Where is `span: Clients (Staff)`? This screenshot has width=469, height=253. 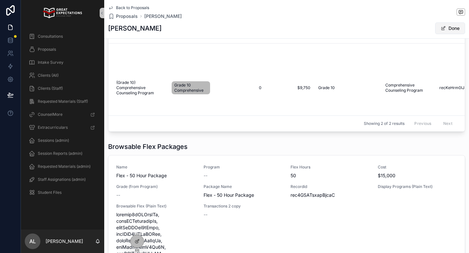
span: Clients (Staff) is located at coordinates (50, 89).